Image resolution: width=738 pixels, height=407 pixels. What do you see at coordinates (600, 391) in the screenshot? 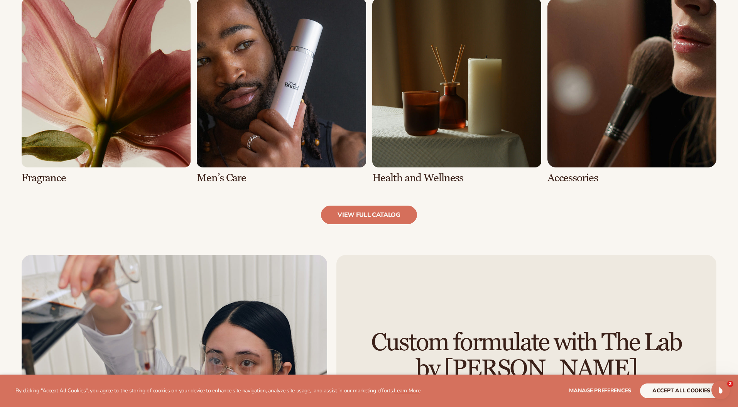
I see `span: Manage preferences` at bounding box center [600, 391].